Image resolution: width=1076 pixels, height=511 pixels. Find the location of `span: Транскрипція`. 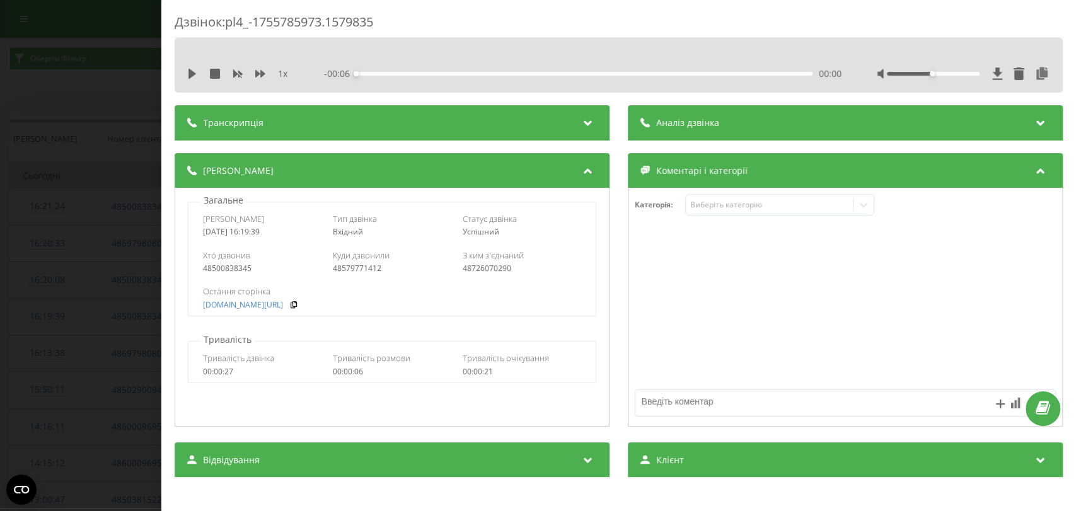

span: Транскрипція is located at coordinates (233, 123).